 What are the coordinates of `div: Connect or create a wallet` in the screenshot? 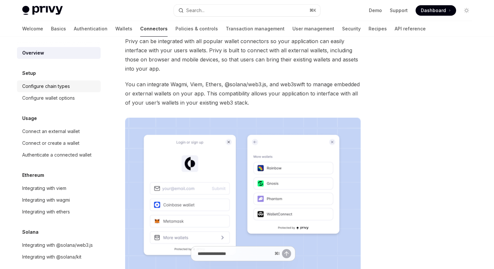 It's located at (51, 143).